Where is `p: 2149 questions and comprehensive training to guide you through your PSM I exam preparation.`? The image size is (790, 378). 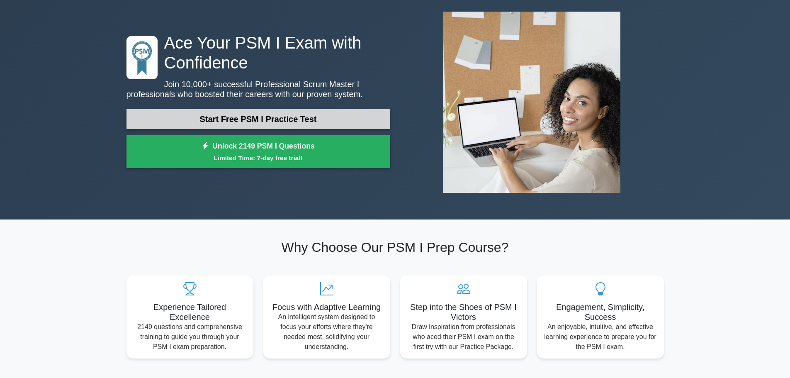 p: 2149 questions and comprehensive training to guide you through your PSM I exam preparation. is located at coordinates (190, 337).